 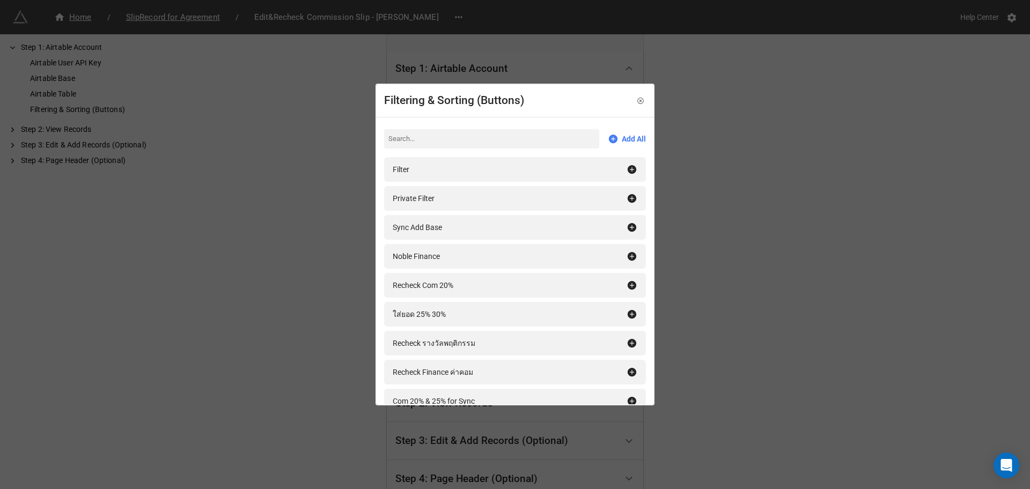 What do you see at coordinates (417, 227) in the screenshot?
I see `div: Sync Add Base` at bounding box center [417, 227].